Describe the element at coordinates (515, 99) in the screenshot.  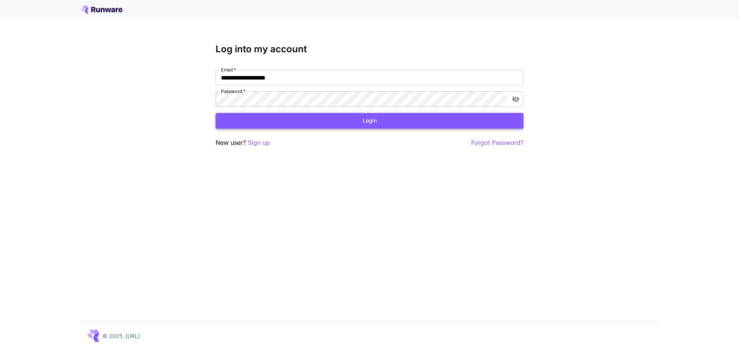
I see `button: toggle password visibility` at that location.